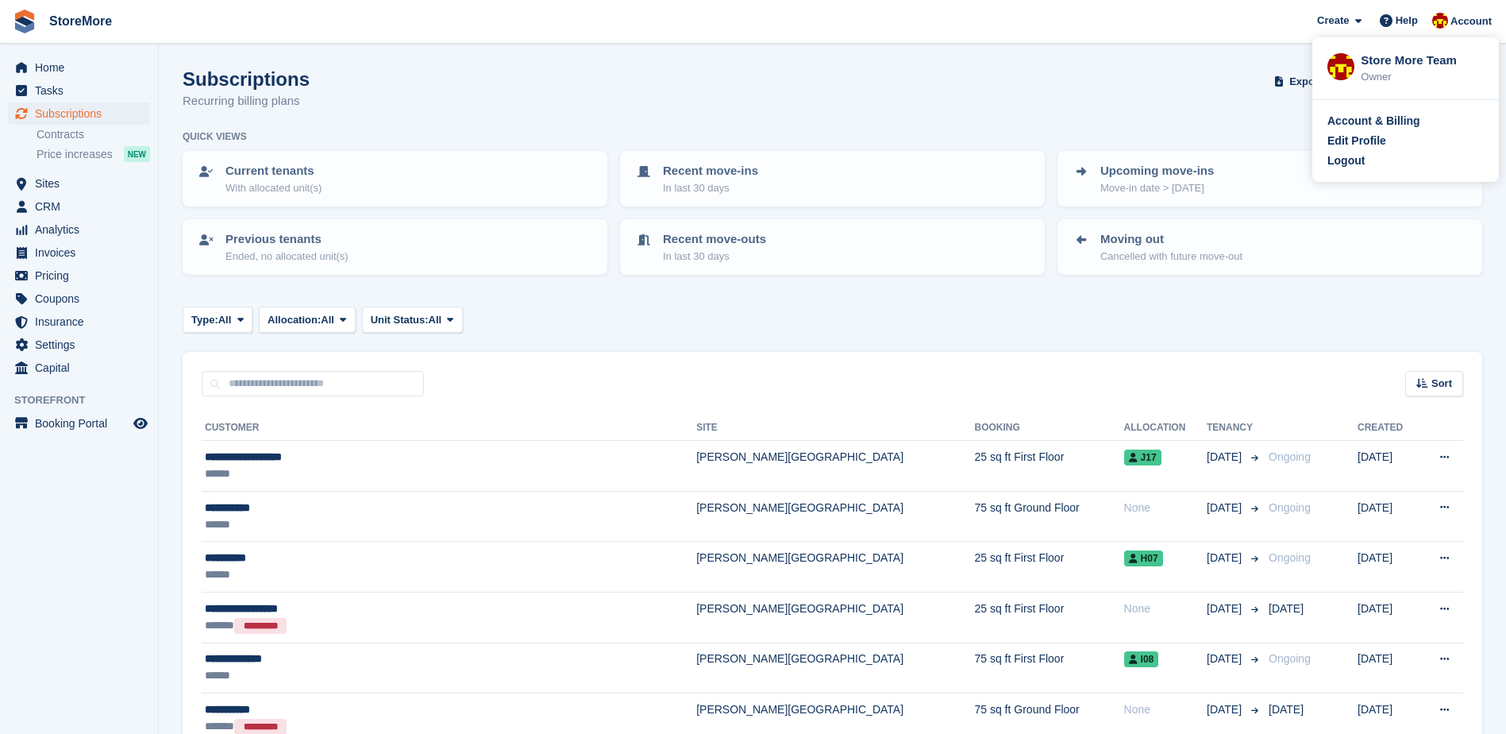 The image size is (1506, 734). I want to click on button: Type: All, so click(218, 319).